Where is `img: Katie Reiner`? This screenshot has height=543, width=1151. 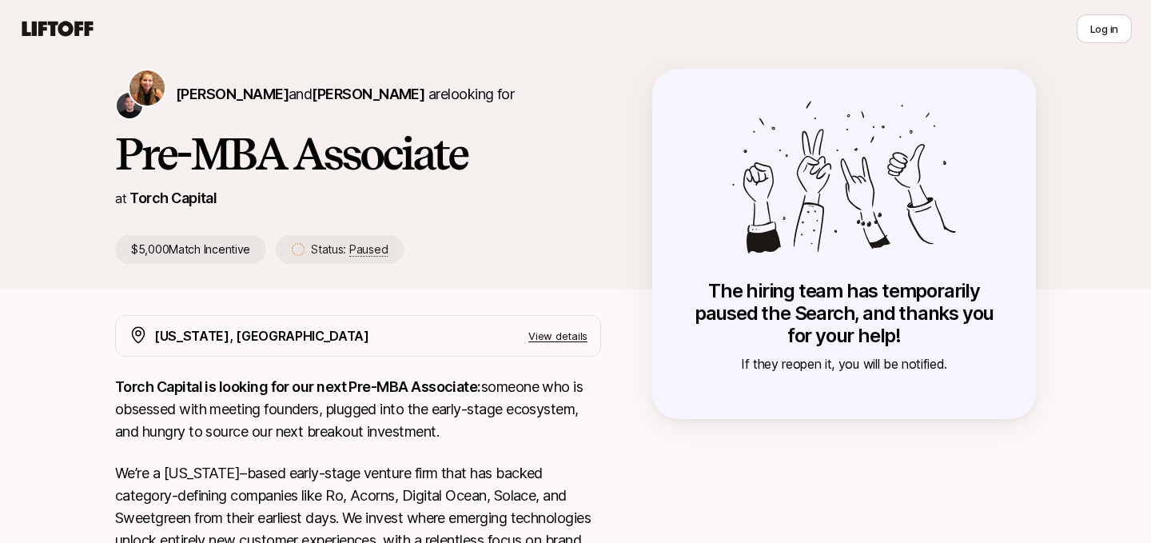
img: Katie Reiner is located at coordinates (147, 88).